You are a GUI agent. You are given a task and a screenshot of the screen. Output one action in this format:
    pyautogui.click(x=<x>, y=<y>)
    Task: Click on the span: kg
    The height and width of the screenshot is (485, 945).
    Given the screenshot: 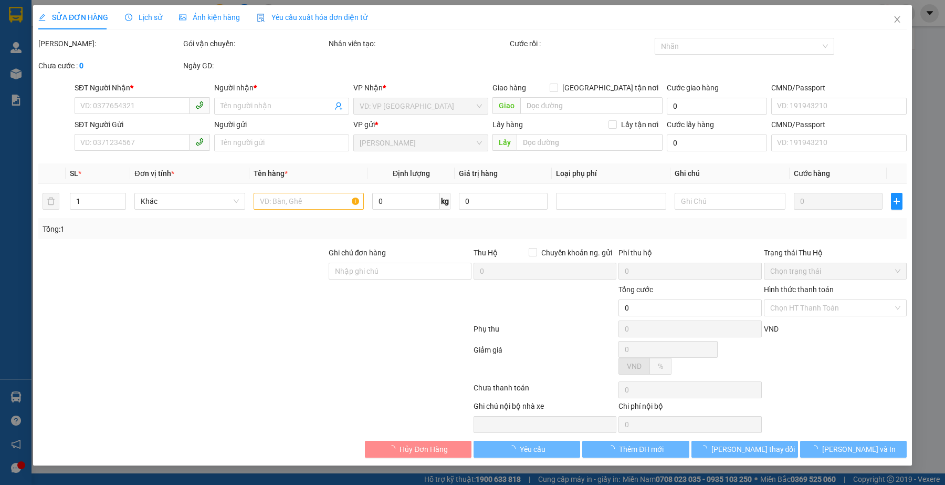 What is the action you would take?
    pyautogui.click(x=445, y=201)
    